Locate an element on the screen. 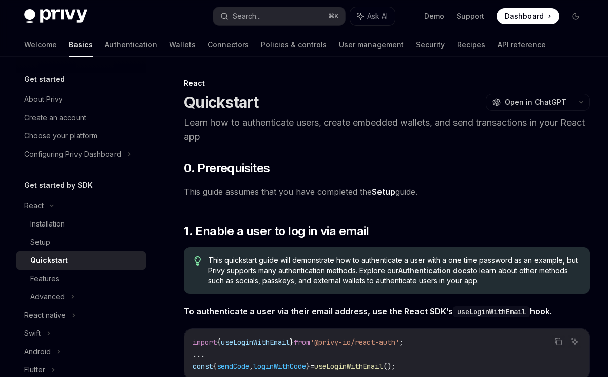 This screenshot has width=608, height=377. a: Features is located at coordinates (81, 279).